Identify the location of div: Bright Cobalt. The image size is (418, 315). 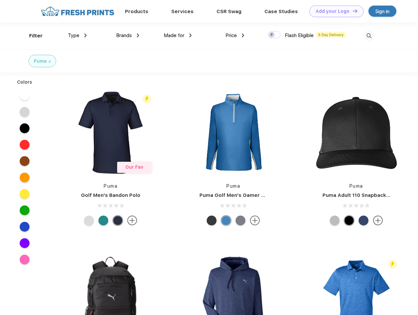
(226, 220).